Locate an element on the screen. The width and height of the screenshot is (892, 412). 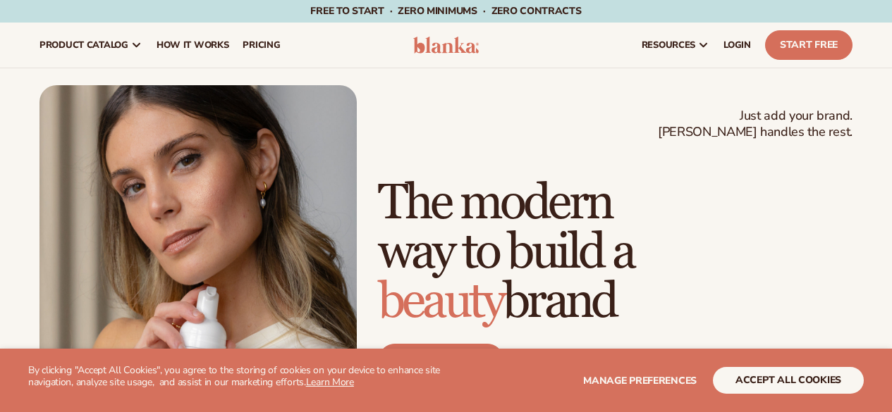
span: LOGIN is located at coordinates (737, 45).